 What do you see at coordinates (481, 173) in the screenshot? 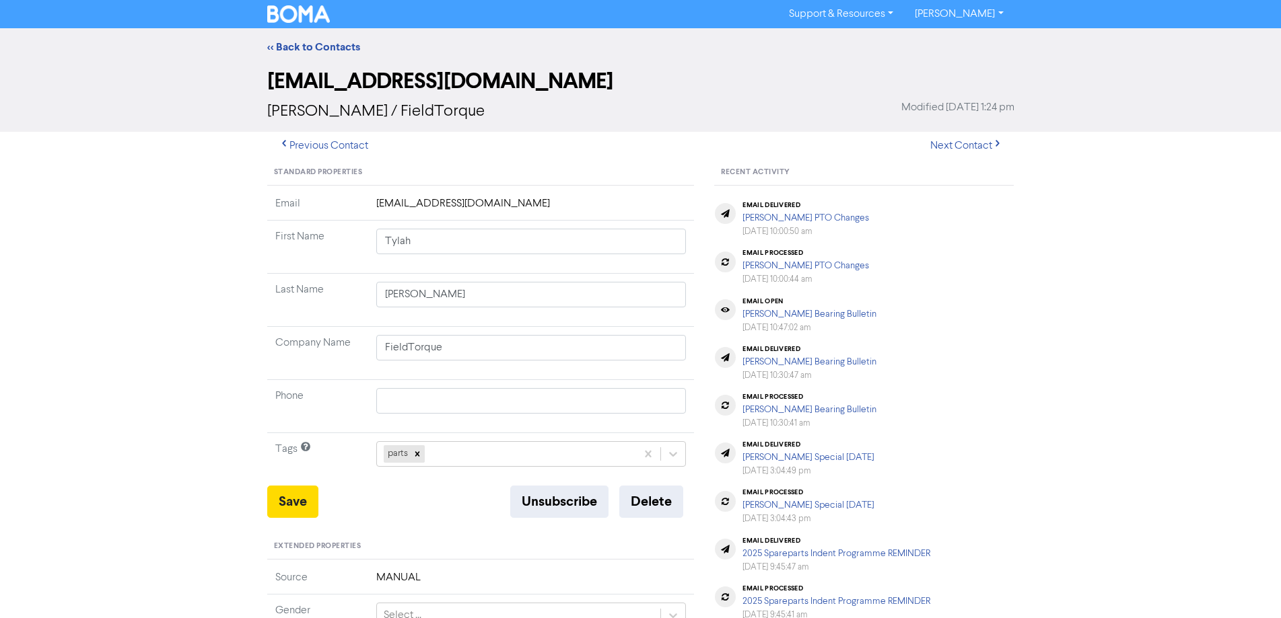
I see `div: Standard Properties` at bounding box center [481, 173].